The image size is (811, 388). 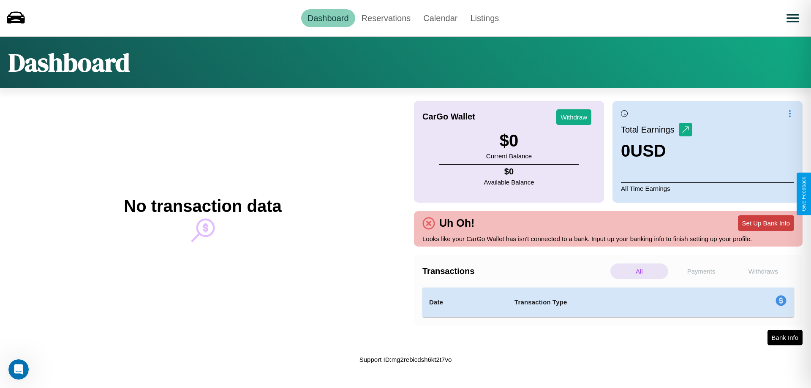 I want to click on h4: CarGo Wallet, so click(x=449, y=117).